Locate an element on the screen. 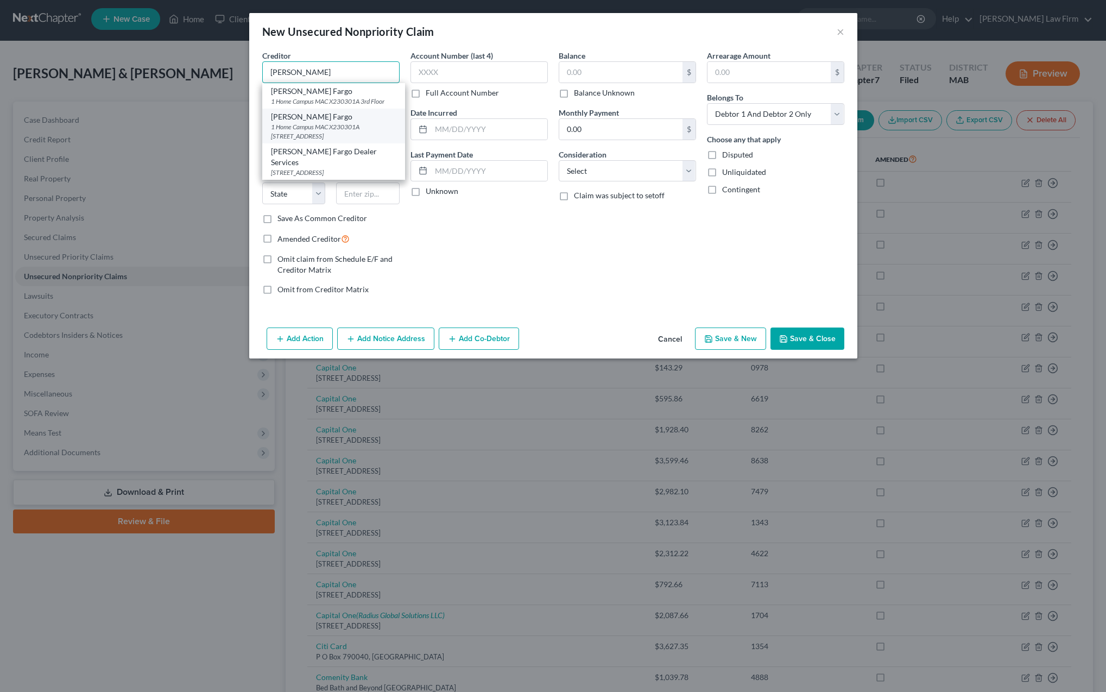 The width and height of the screenshot is (1106, 692). button: Add Action is located at coordinates (300, 339).